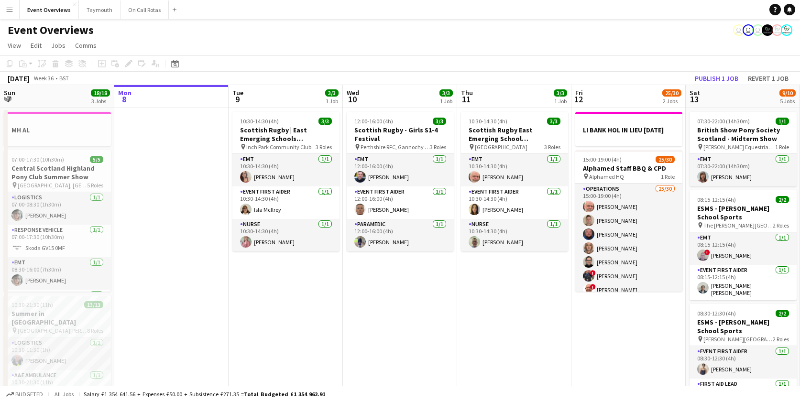  What do you see at coordinates (515, 134) in the screenshot?
I see `h3: Scottish Rugby East Emerging School Championships | Meggetland` at bounding box center [515, 134].